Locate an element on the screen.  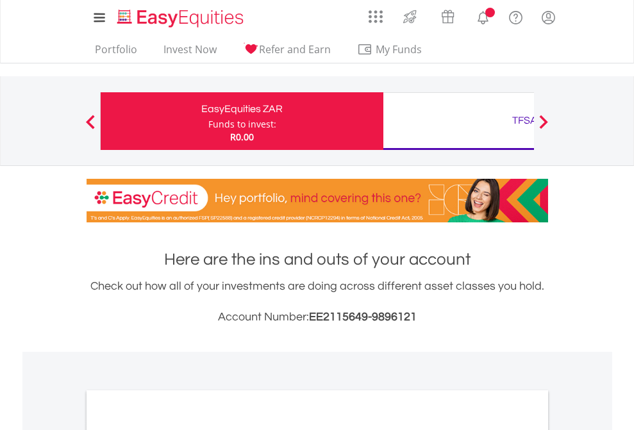
button: Next is located at coordinates (543, 128).